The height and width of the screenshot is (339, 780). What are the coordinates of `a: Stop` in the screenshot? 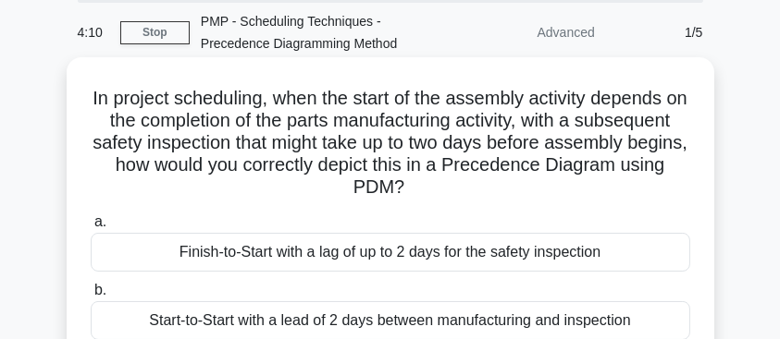 It's located at (154, 32).